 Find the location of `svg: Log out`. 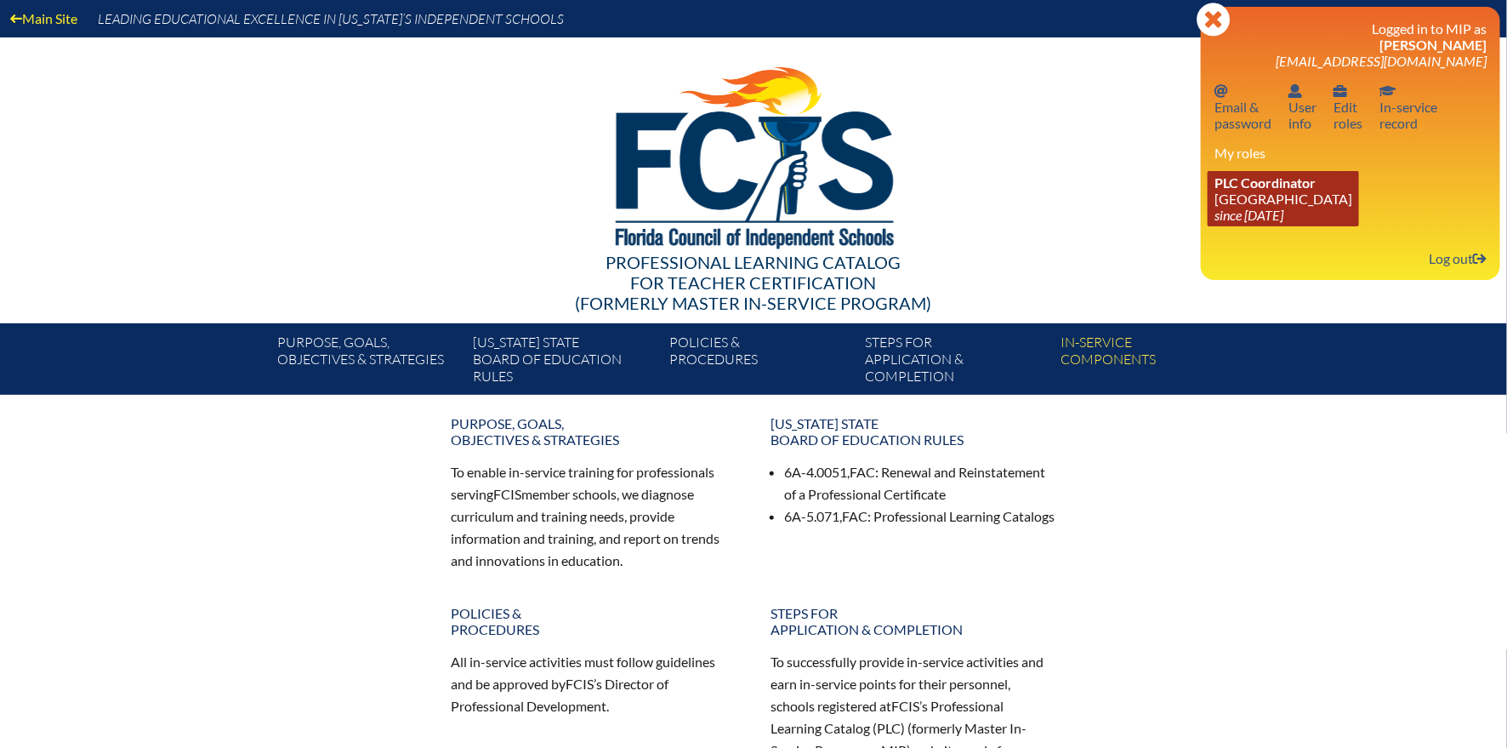

svg: Log out is located at coordinates (1480, 259).